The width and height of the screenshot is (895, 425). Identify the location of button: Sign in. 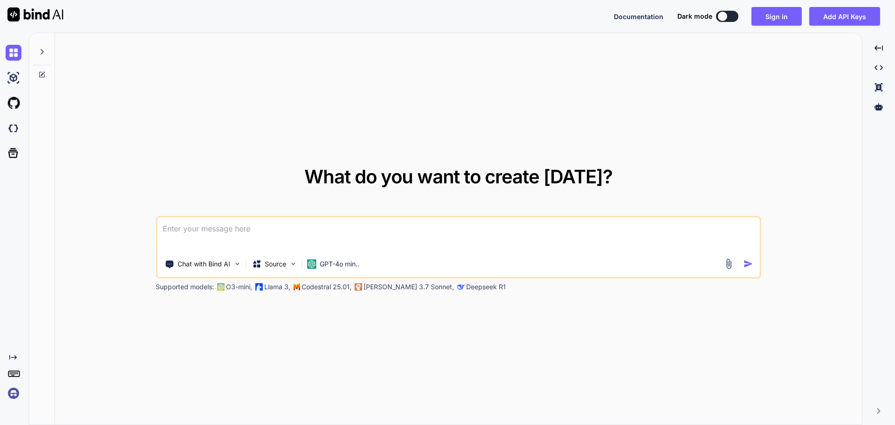
(776, 16).